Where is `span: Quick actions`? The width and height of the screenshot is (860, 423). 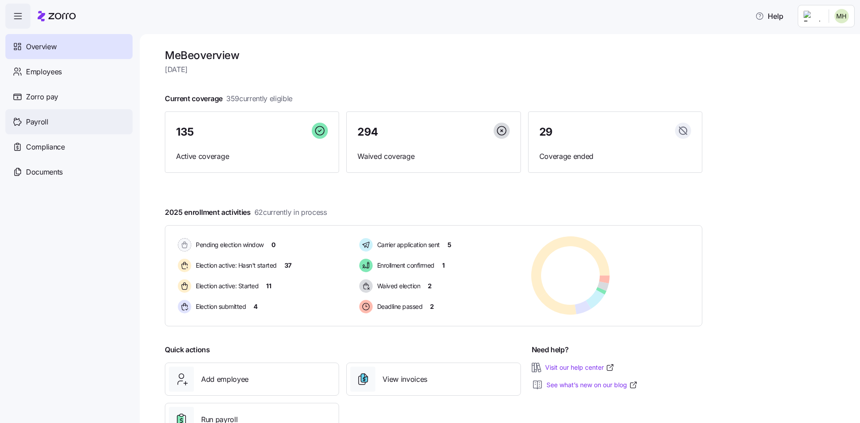
span: Quick actions is located at coordinates (187, 350).